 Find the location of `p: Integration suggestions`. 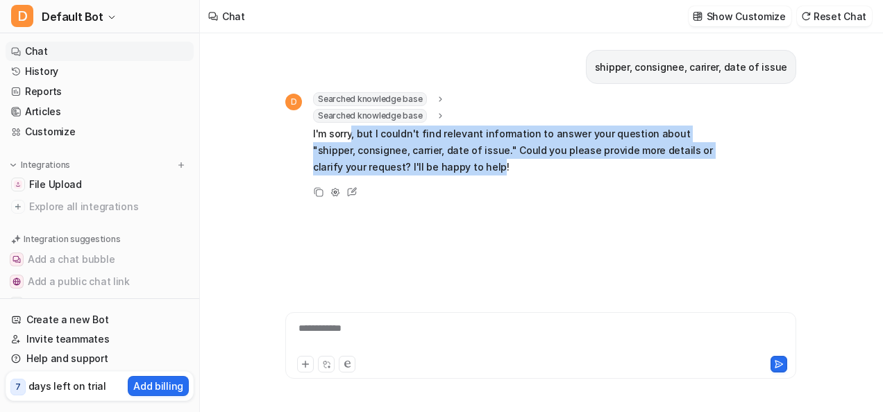

p: Integration suggestions is located at coordinates (71, 239).